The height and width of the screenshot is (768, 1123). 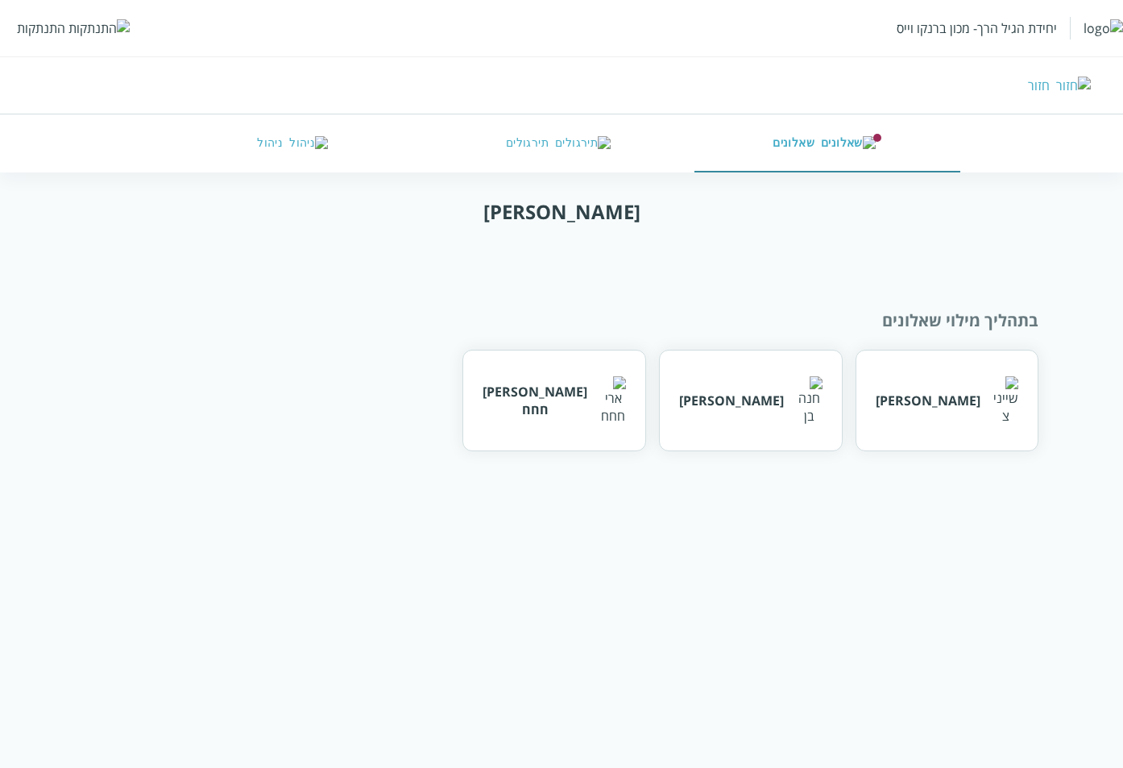 What do you see at coordinates (308, 143) in the screenshot?
I see `img: ניהול` at bounding box center [308, 143].